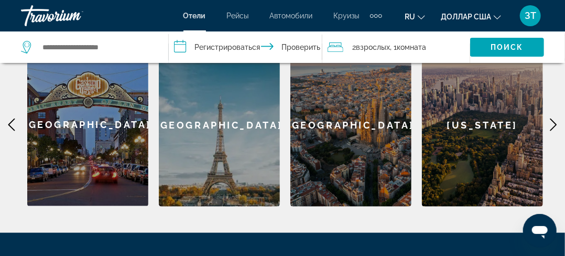  What do you see at coordinates (507, 47) in the screenshot?
I see `button: Поиск` at bounding box center [507, 47].